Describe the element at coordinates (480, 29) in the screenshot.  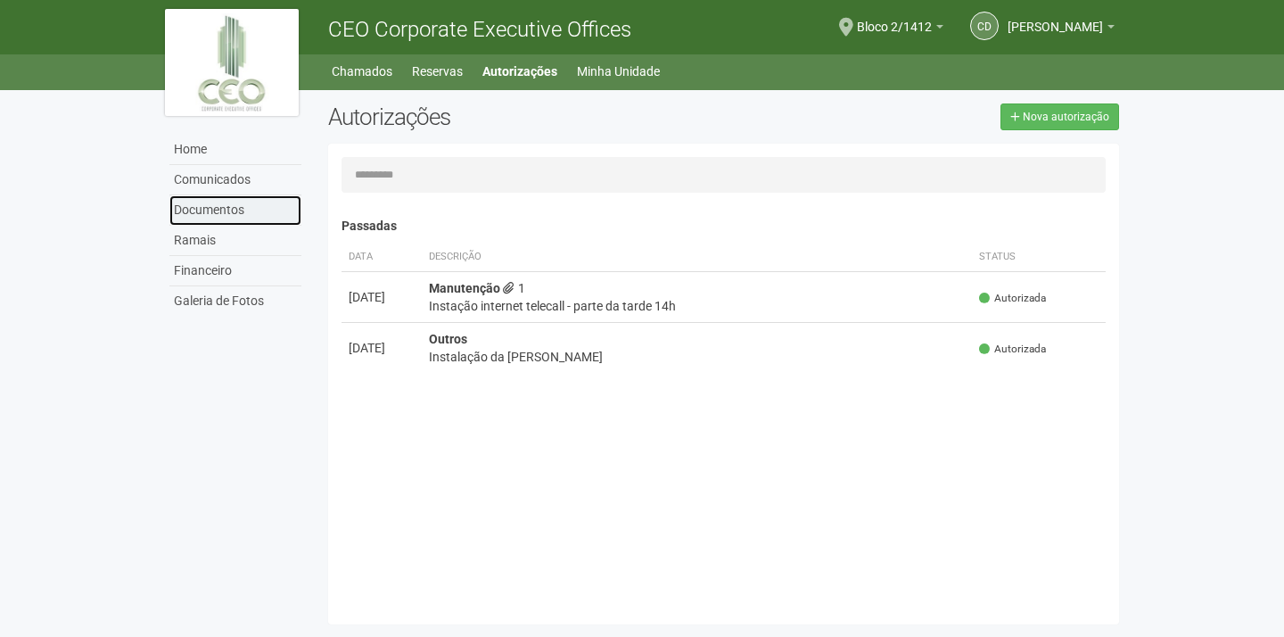
I see `span: CEO Corporate Executive Offices` at that location.